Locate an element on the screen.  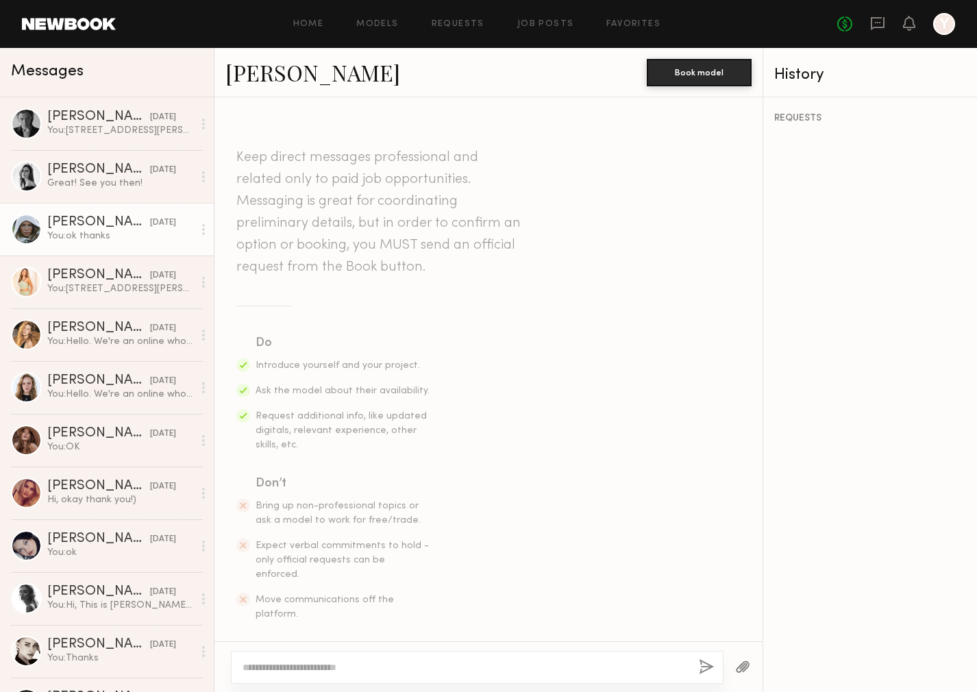
div: REQUESTS is located at coordinates (870, 119).